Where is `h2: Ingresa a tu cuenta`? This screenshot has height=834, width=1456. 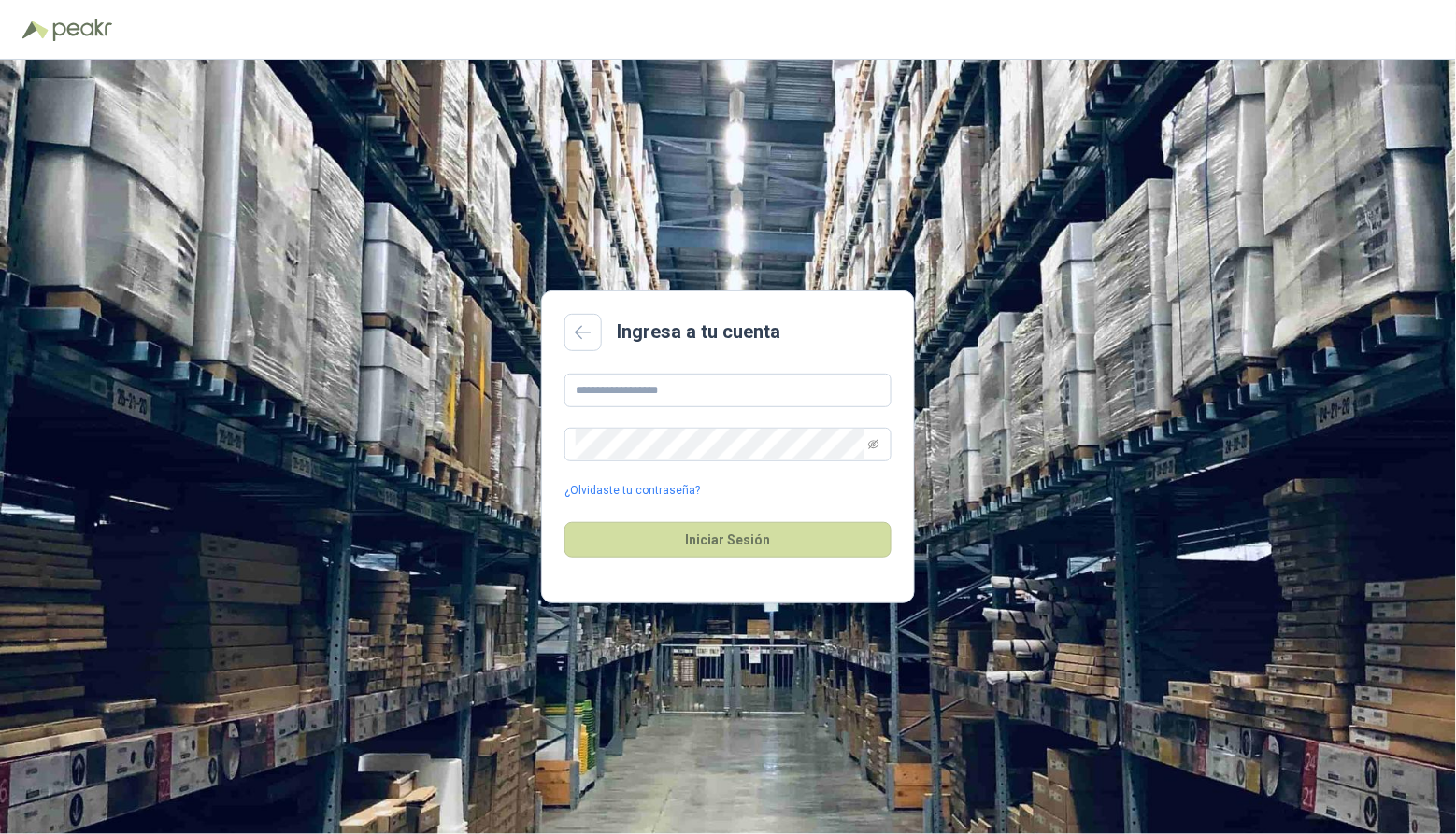 h2: Ingresa a tu cuenta is located at coordinates (698, 332).